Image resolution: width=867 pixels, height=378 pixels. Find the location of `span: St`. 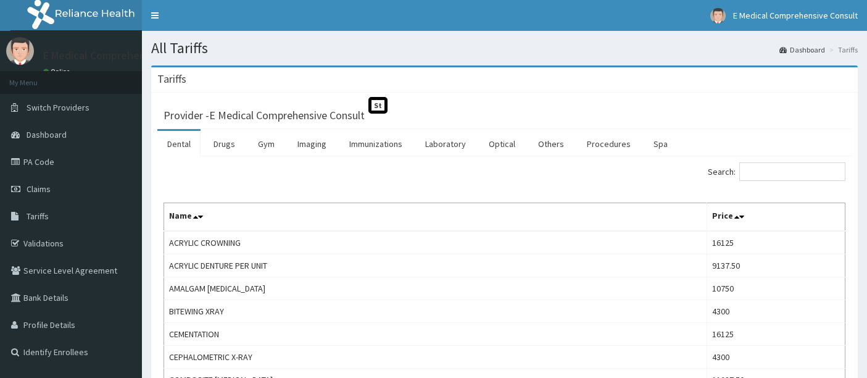

span: St is located at coordinates (378, 105).